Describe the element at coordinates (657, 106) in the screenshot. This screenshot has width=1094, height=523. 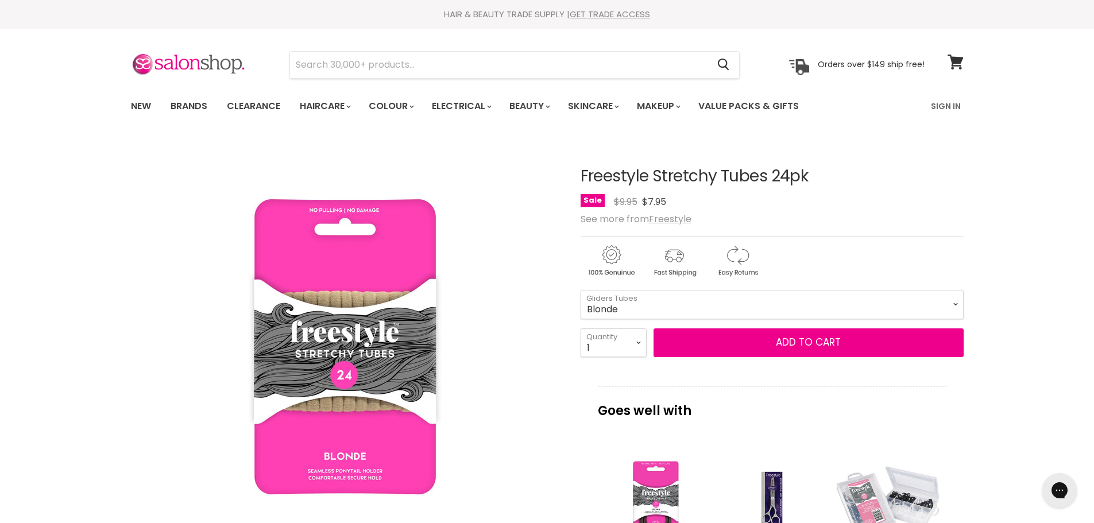
I see `a: Makeup` at that location.